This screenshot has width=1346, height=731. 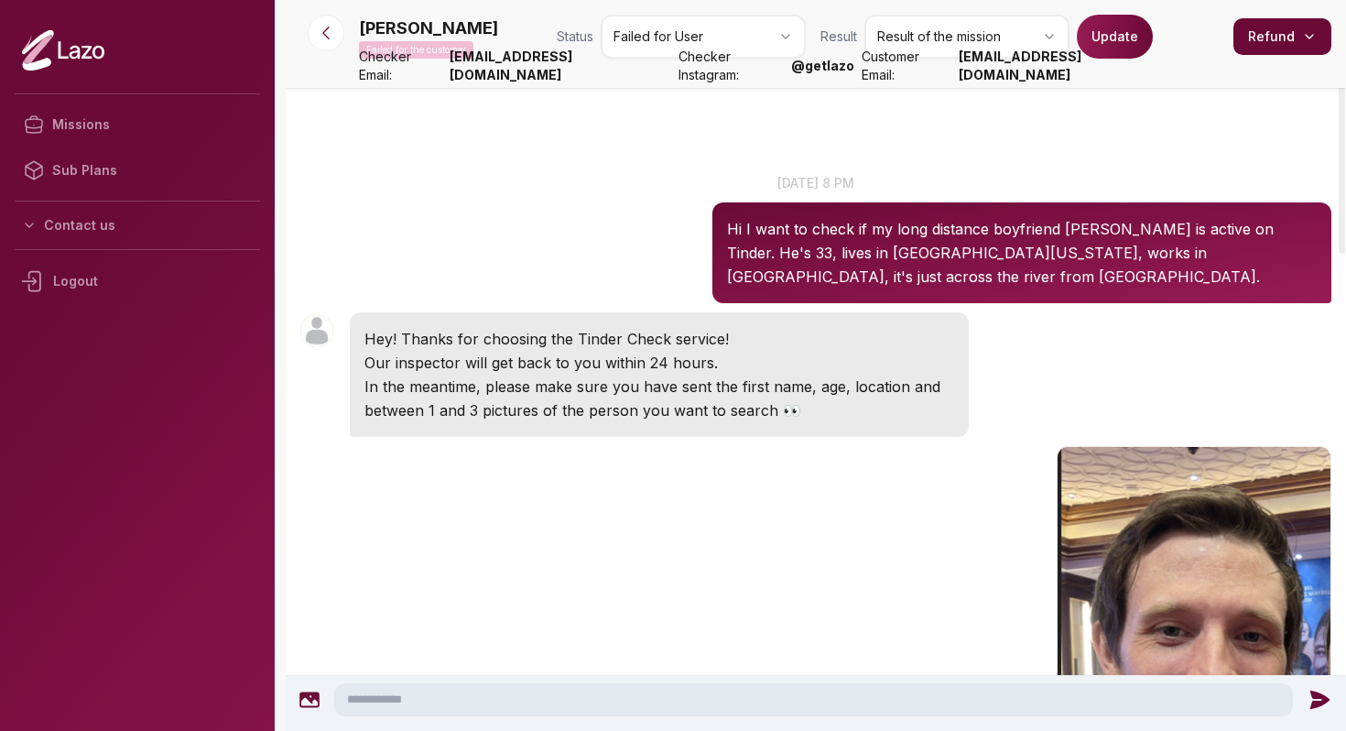 What do you see at coordinates (905, 66) in the screenshot?
I see `span: Customer Email:` at bounding box center [905, 66].